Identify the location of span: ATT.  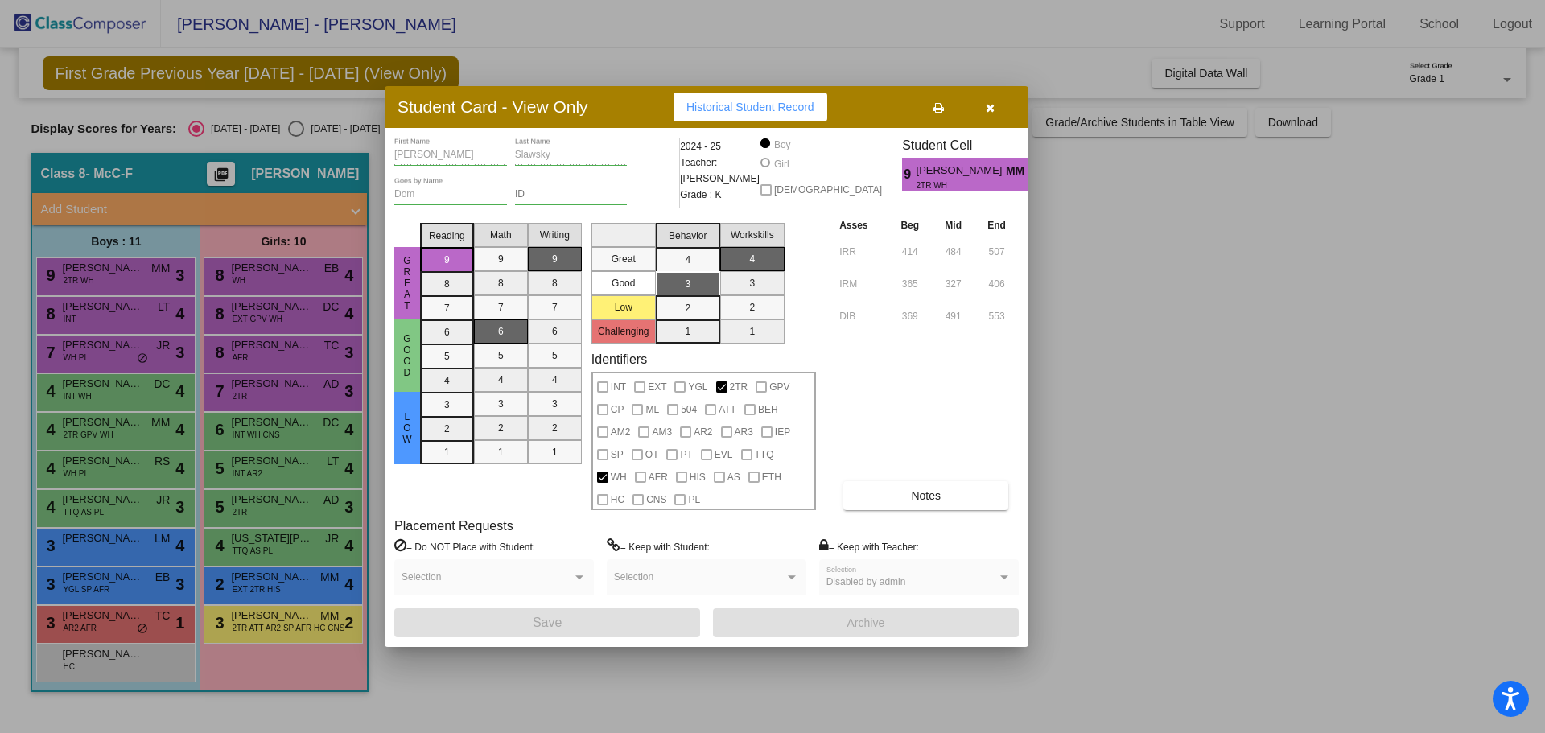
(728, 410).